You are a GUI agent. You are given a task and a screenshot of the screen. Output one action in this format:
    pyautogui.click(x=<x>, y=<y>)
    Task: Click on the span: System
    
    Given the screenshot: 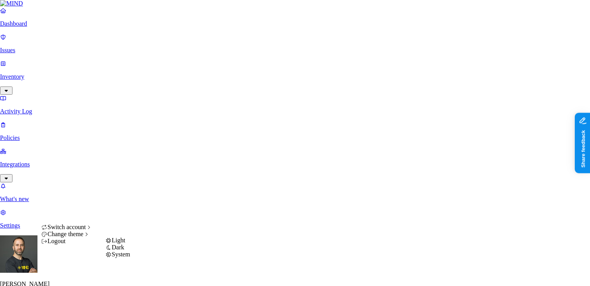 What is the action you would take?
    pyautogui.click(x=121, y=254)
    